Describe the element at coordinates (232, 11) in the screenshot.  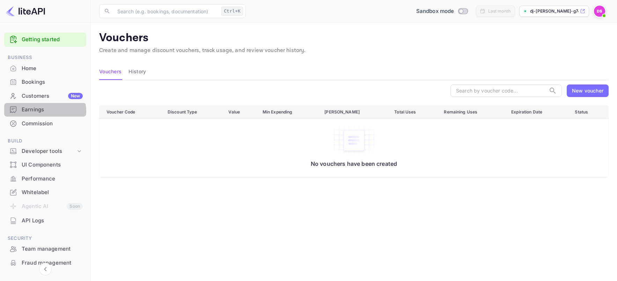
I see `div: Ctrl+K` at that location.